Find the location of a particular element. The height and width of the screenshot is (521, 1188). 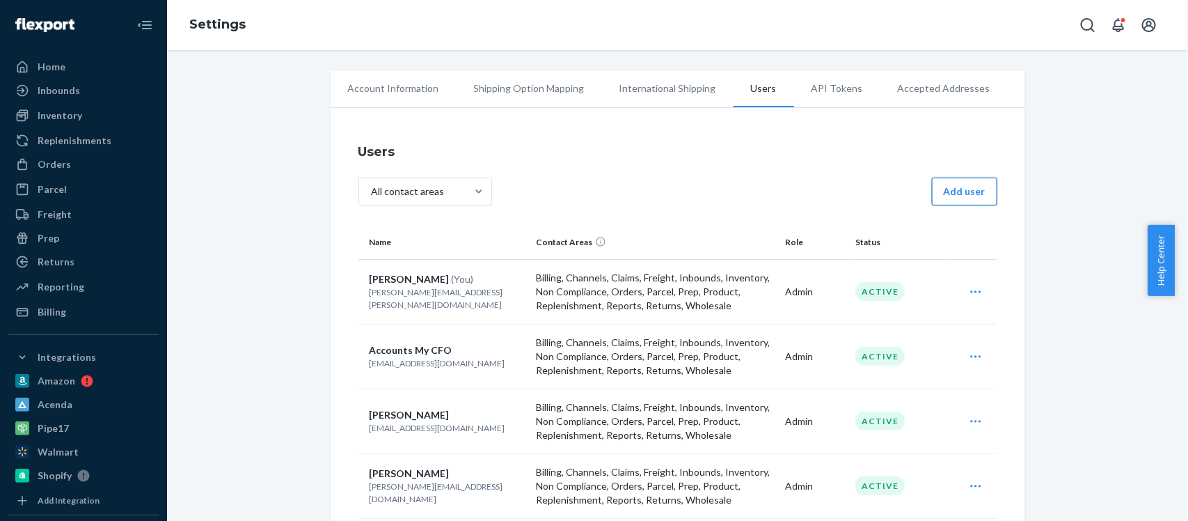

a: Reporting is located at coordinates (84, 287).